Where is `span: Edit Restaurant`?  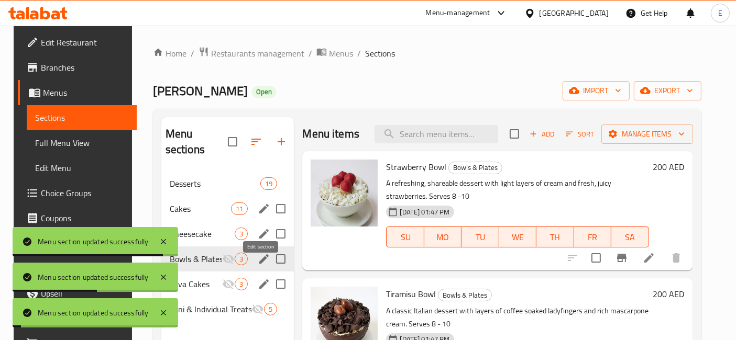
span: Edit Restaurant is located at coordinates (84, 42).